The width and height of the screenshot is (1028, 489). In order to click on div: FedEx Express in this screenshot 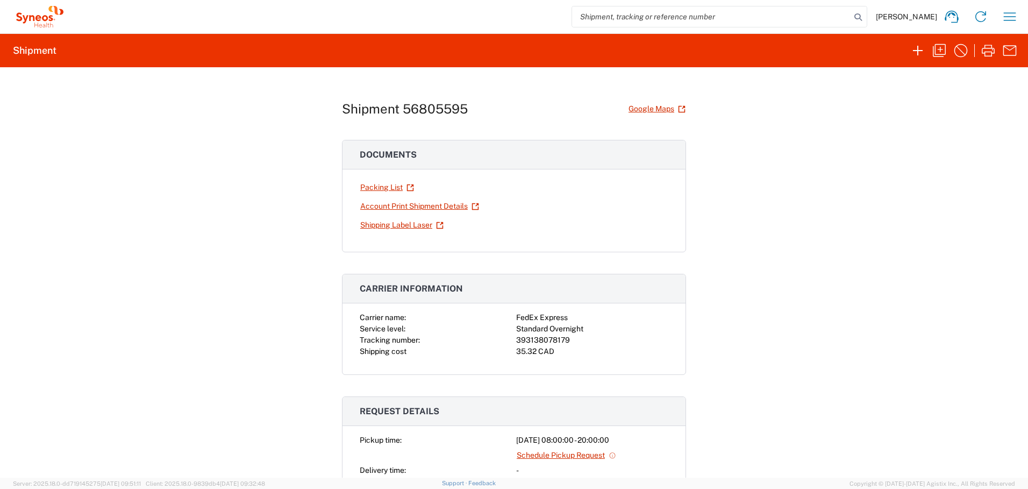, I will do `click(592, 317)`.